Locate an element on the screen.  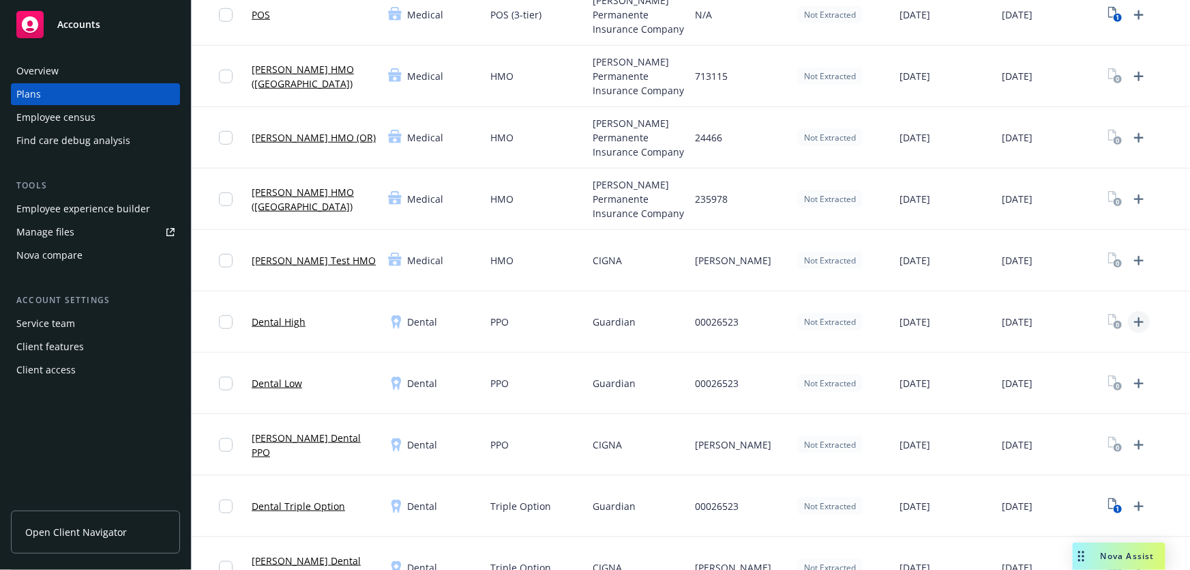
span: Open Client Navigator is located at coordinates (76, 531).